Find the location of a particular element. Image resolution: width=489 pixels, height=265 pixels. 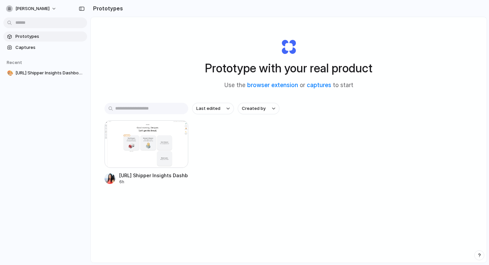

a: Captures is located at coordinates (45, 48).